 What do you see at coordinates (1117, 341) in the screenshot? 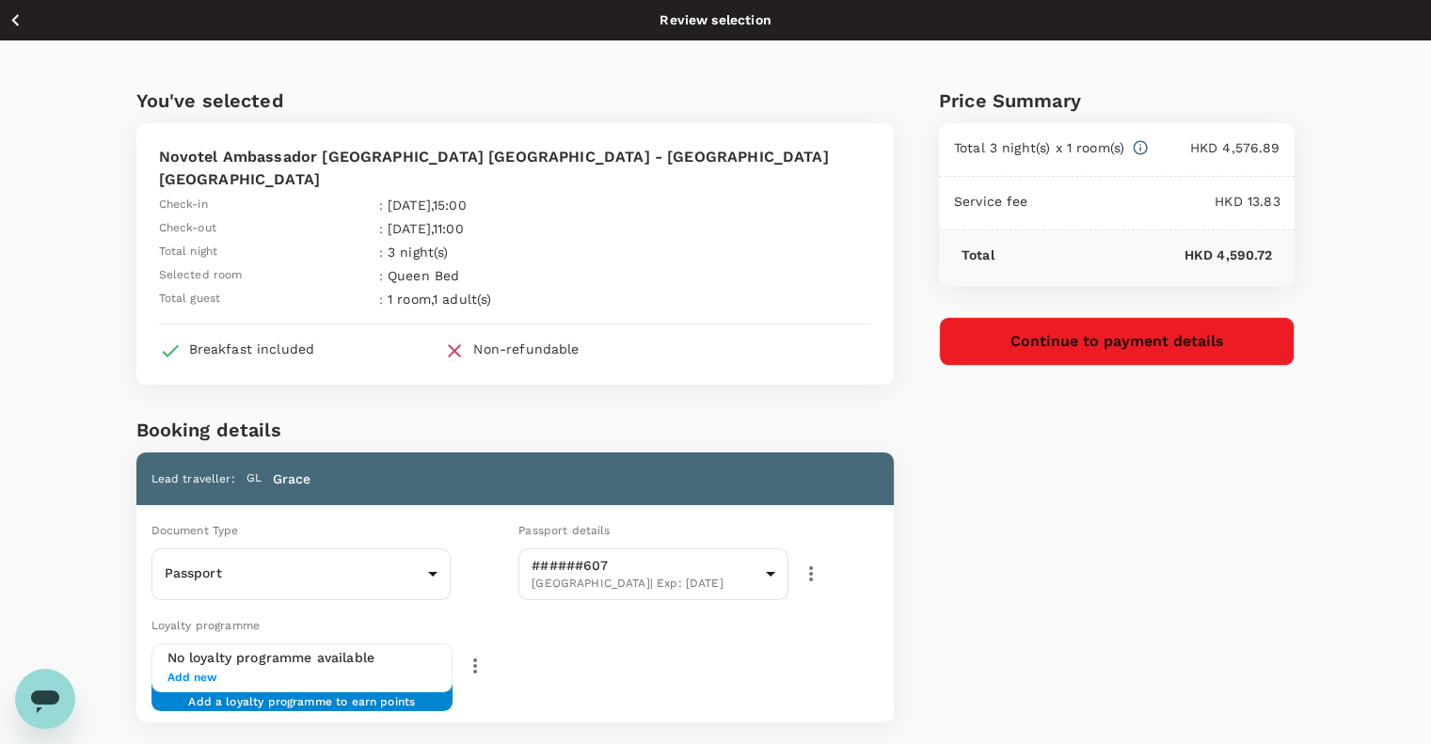
I see `button: Continue to payment details` at bounding box center [1117, 341].